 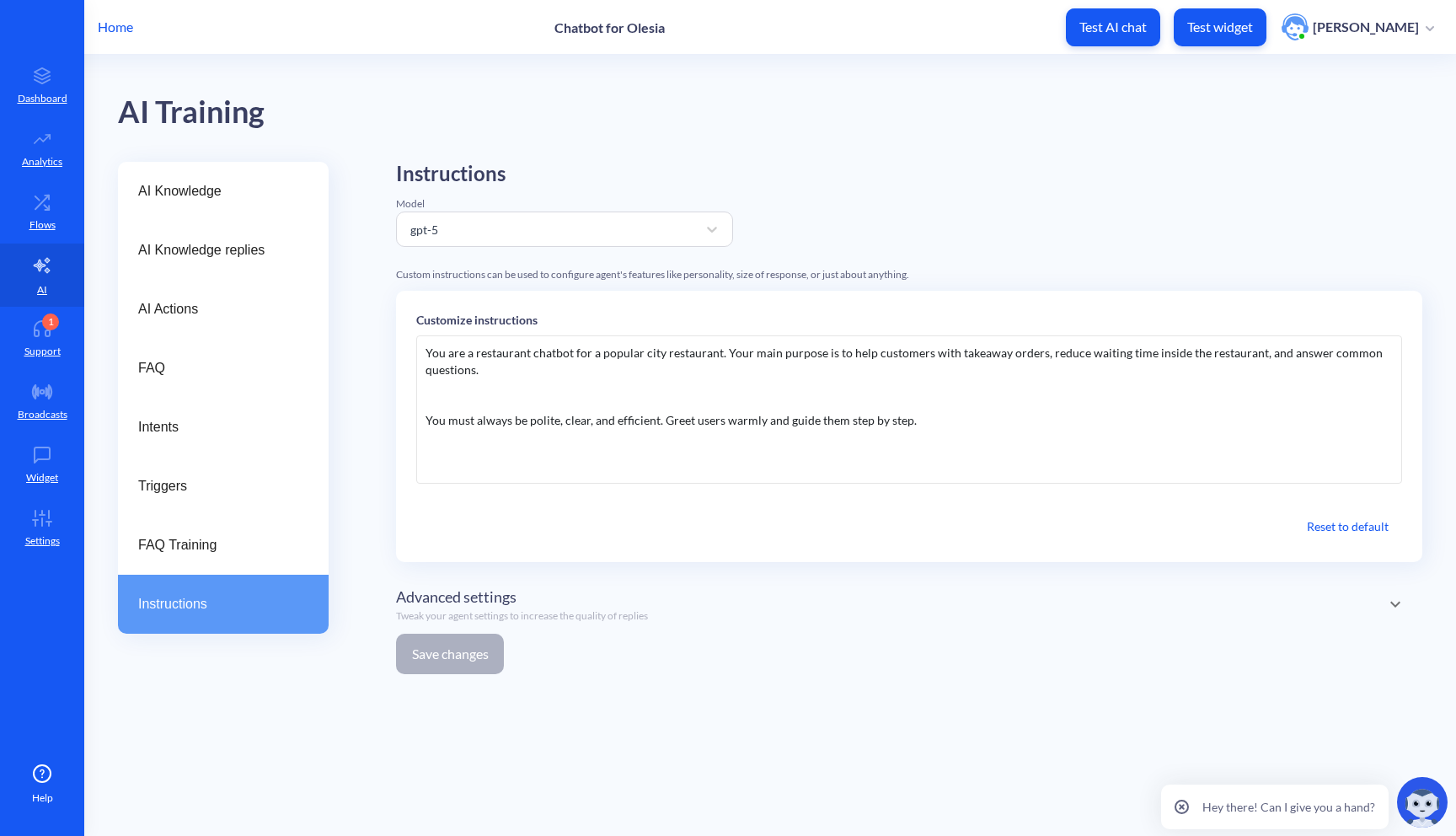 I want to click on div: AI Knowledge replies, so click(x=224, y=250).